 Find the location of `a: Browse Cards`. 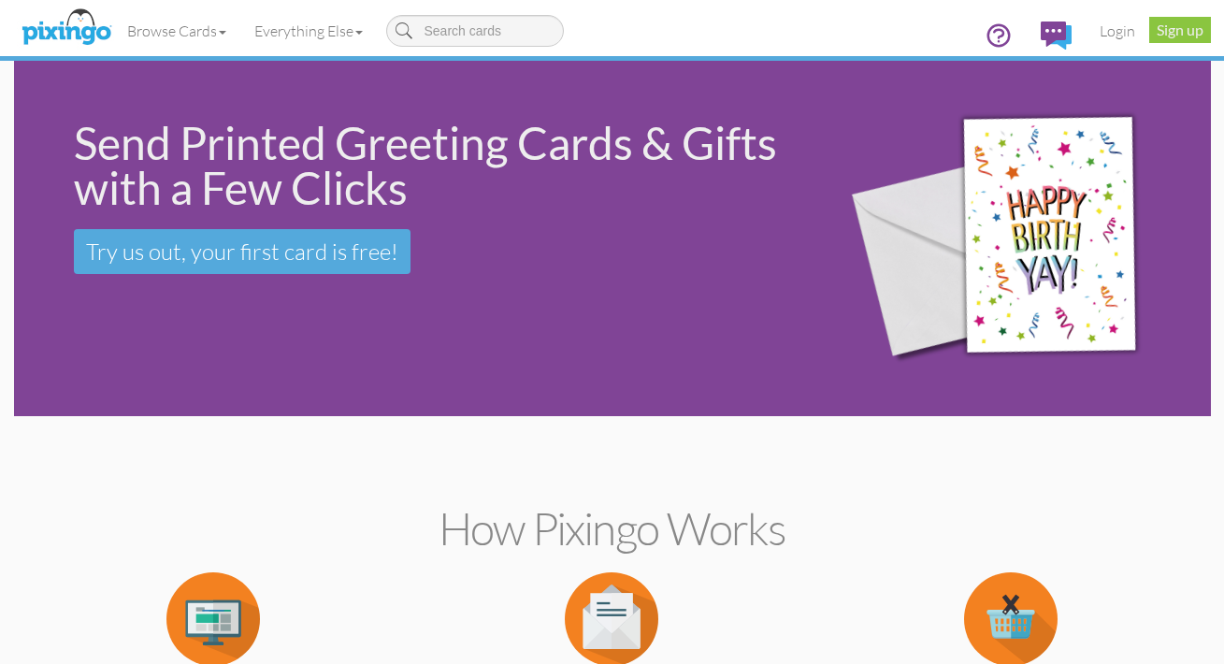

a: Browse Cards is located at coordinates (177, 31).